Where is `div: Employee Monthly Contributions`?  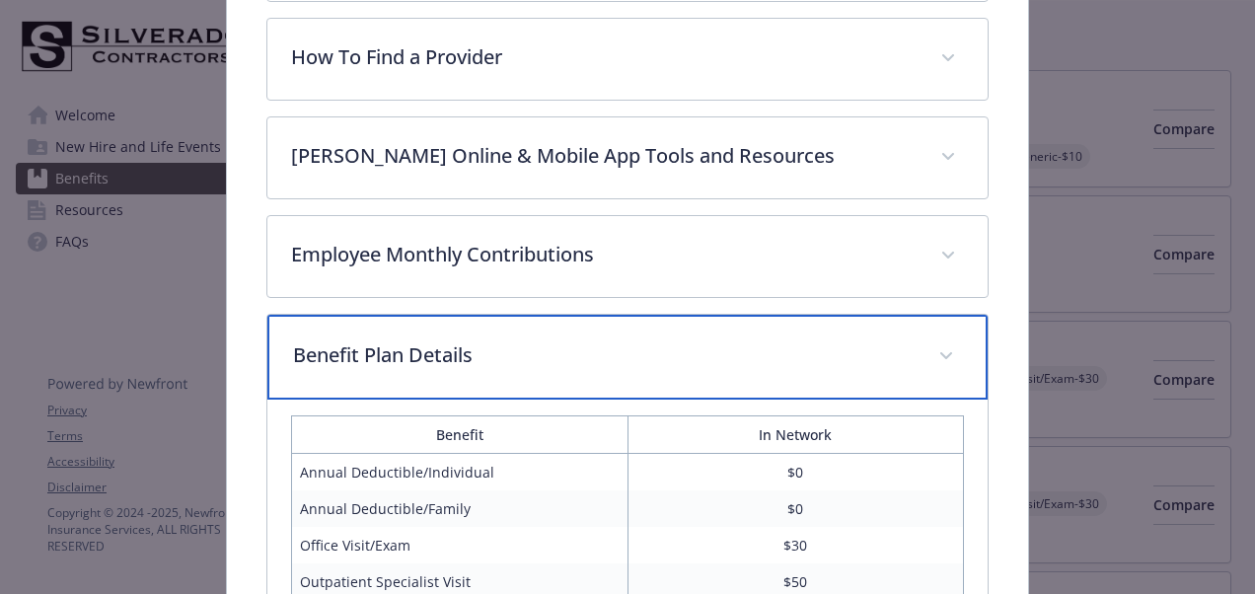 div: Employee Monthly Contributions is located at coordinates (628, 257).